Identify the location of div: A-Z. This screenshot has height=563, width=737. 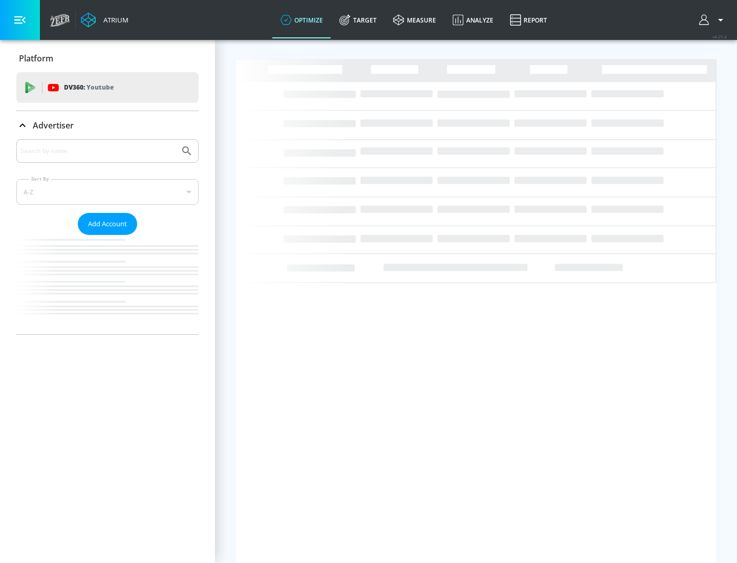
(108, 192).